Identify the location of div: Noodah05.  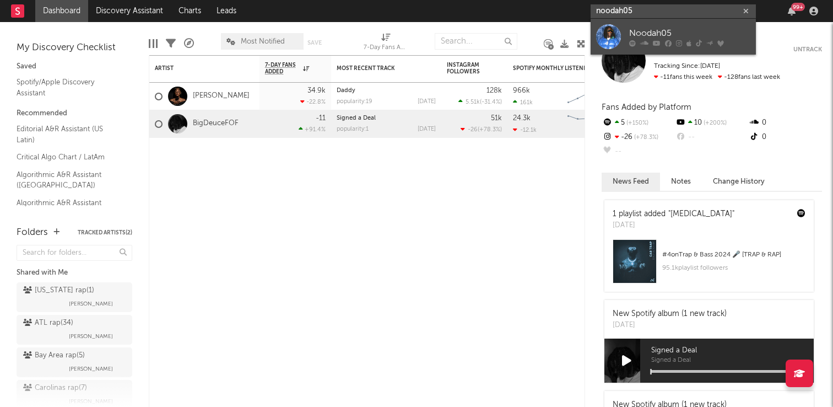
(690, 33).